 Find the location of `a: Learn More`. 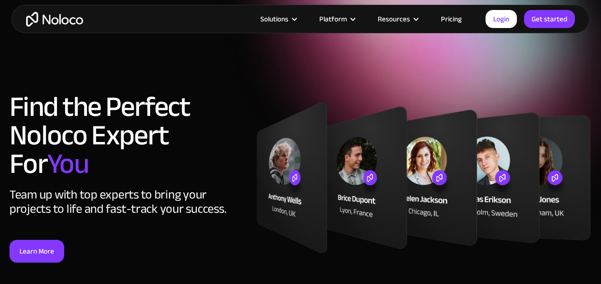

a: Learn More is located at coordinates (37, 251).